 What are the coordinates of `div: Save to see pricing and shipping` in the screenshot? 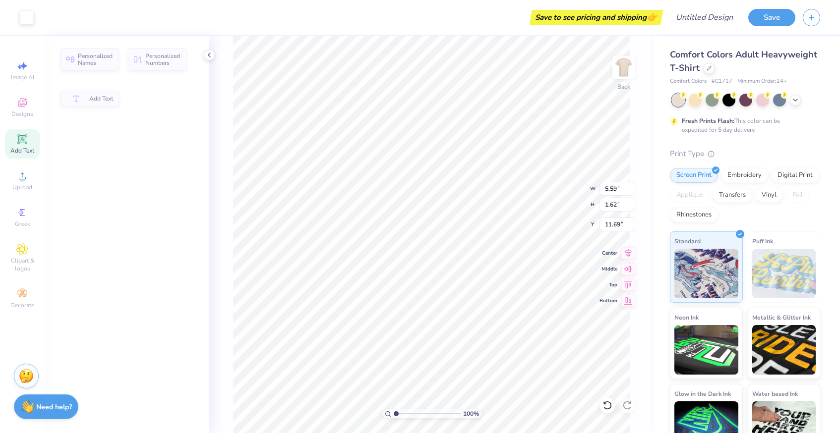 It's located at (596, 17).